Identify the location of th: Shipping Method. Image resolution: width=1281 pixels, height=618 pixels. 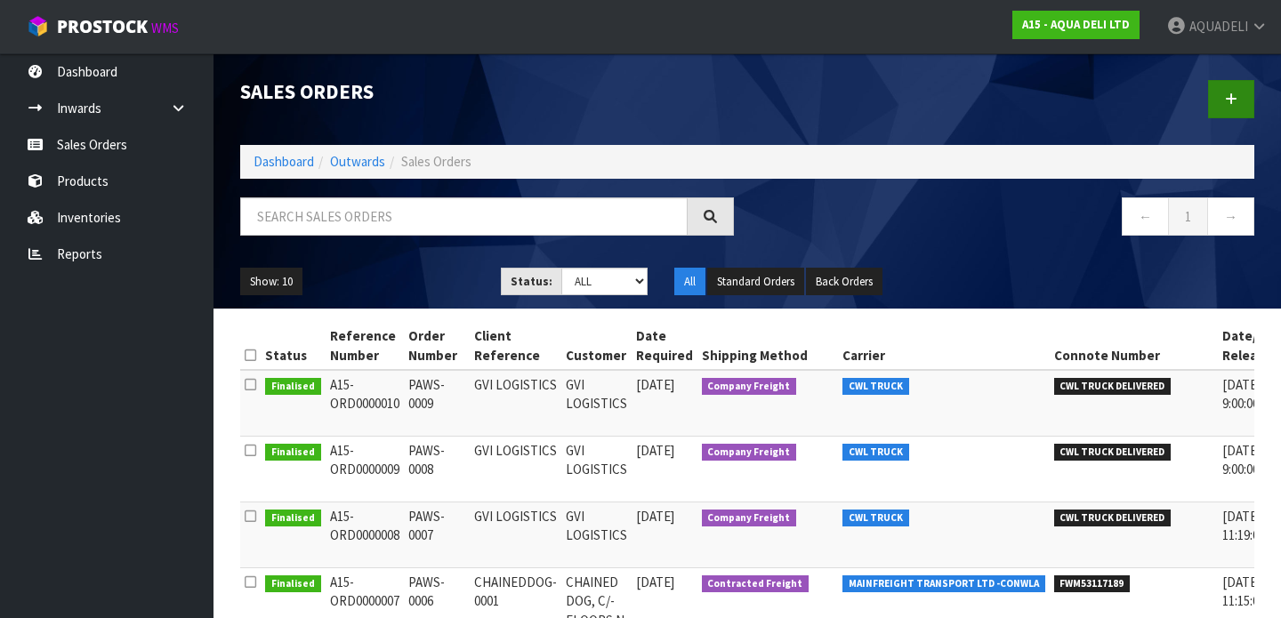
(768, 346).